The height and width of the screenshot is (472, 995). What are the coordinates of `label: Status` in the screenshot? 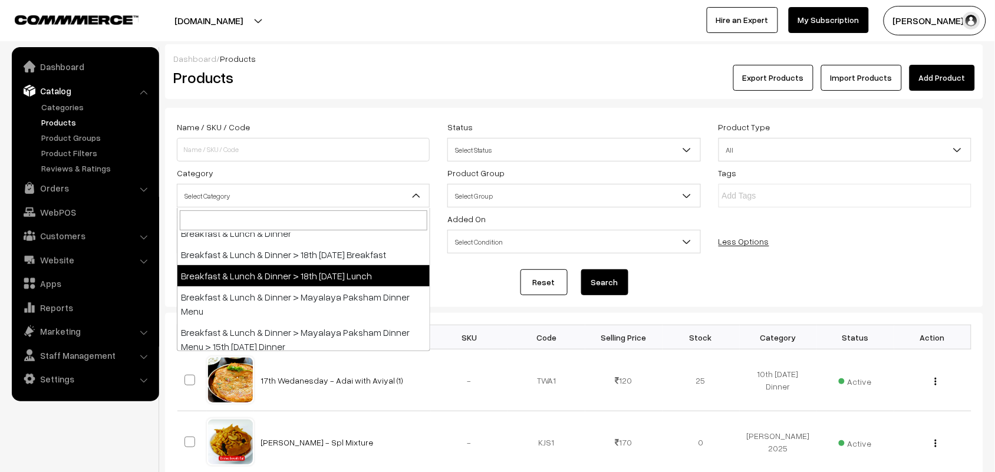 It's located at (460, 127).